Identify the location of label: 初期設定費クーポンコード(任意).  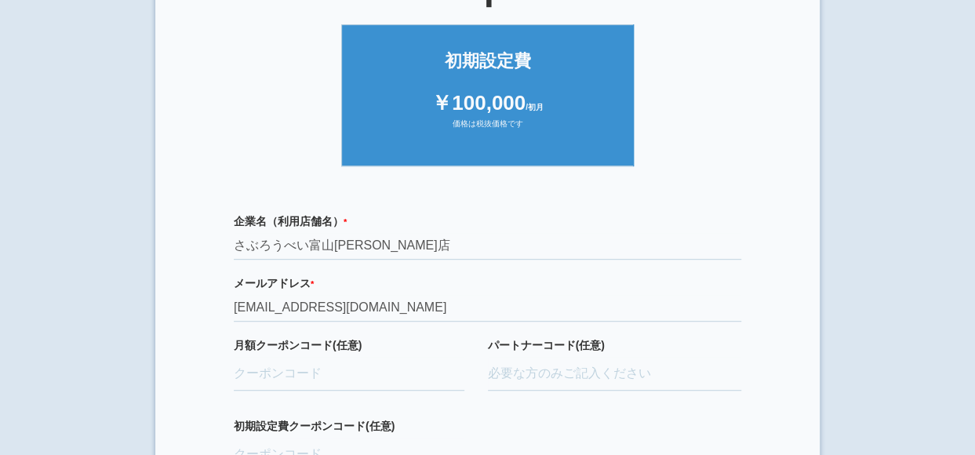
(349, 426).